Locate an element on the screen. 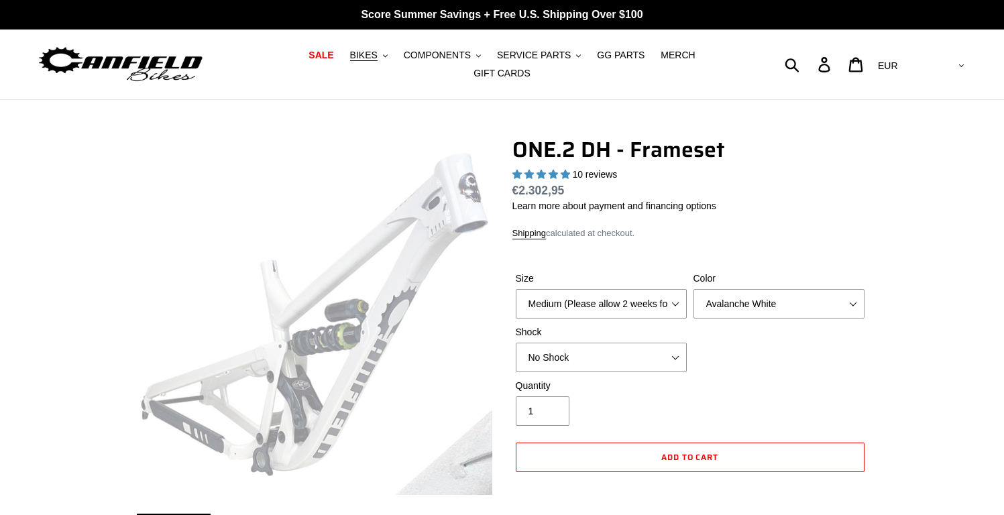  img: Canfield Bikes is located at coordinates (121, 64).